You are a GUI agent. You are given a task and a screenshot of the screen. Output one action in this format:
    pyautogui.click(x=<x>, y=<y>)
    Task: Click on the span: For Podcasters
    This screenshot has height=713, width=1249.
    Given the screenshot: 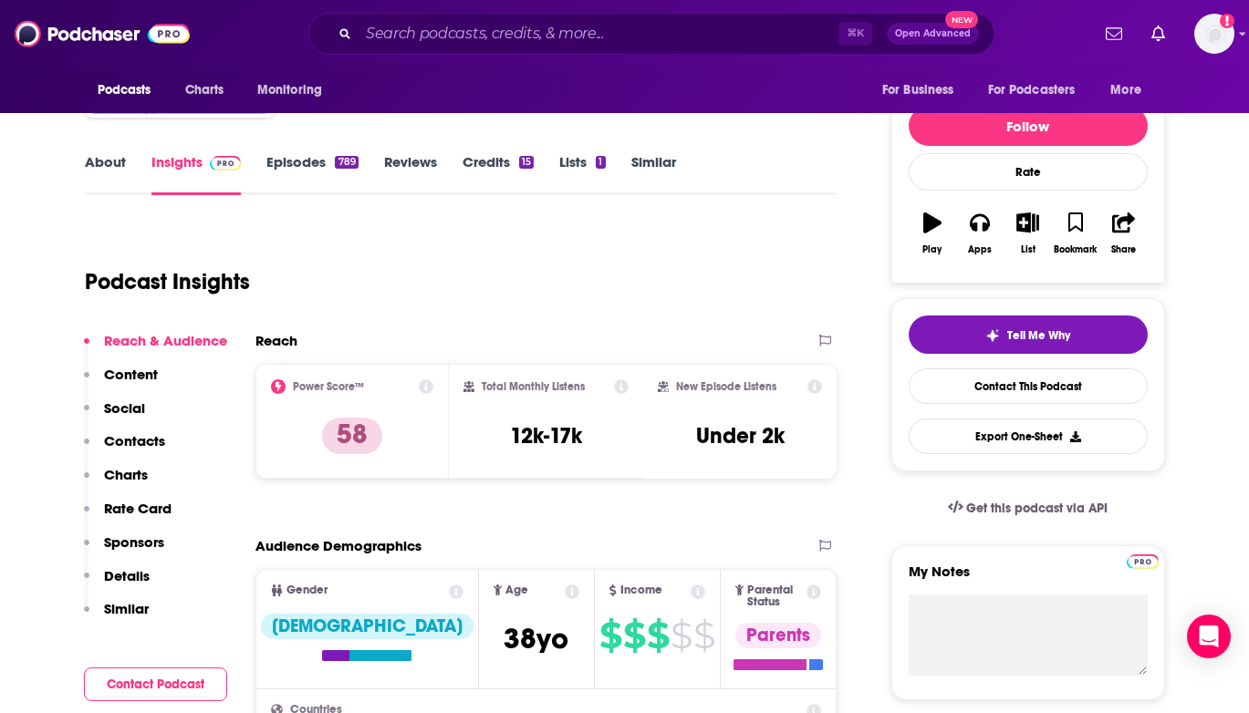 What is the action you would take?
    pyautogui.click(x=1032, y=90)
    